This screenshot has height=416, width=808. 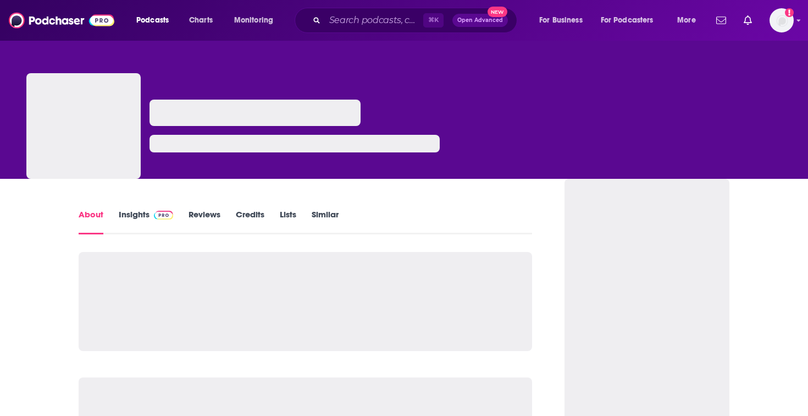 What do you see at coordinates (62, 20) in the screenshot?
I see `img: Podchaser - Follow, Share and Rate Podcasts` at bounding box center [62, 20].